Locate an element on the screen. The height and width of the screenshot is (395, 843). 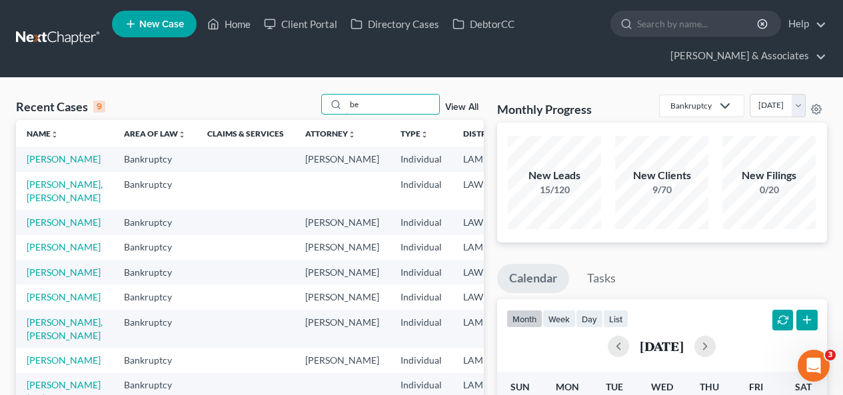
button: week is located at coordinates (559, 318).